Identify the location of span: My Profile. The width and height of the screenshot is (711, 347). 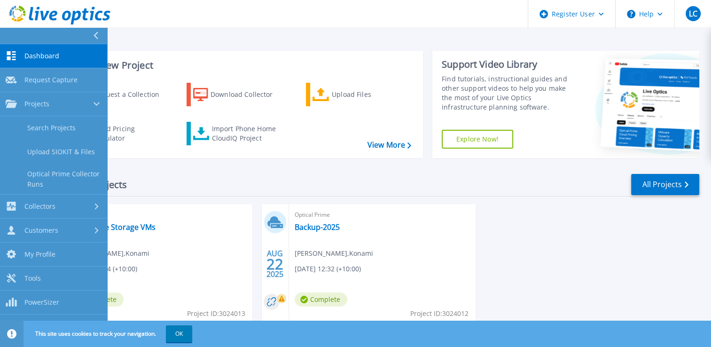
(40, 254).